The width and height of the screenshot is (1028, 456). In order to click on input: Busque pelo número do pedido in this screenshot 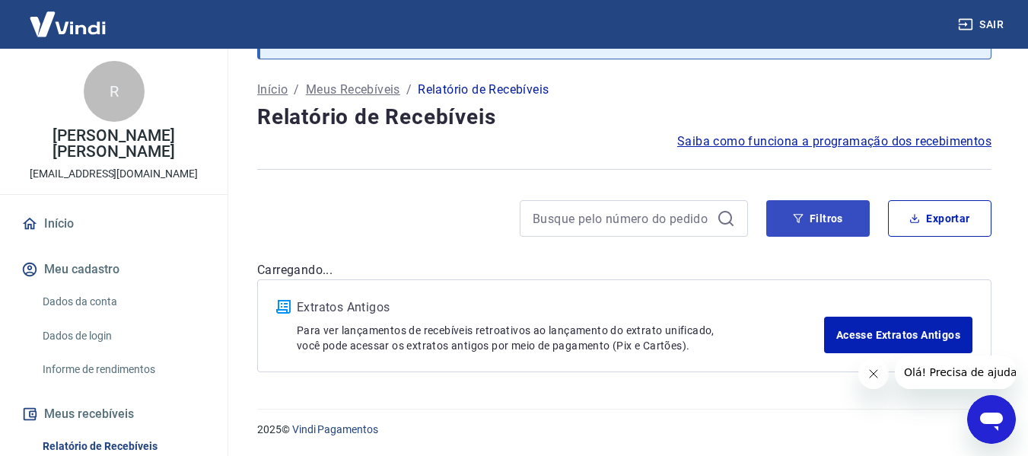, I will do `click(622, 218)`.